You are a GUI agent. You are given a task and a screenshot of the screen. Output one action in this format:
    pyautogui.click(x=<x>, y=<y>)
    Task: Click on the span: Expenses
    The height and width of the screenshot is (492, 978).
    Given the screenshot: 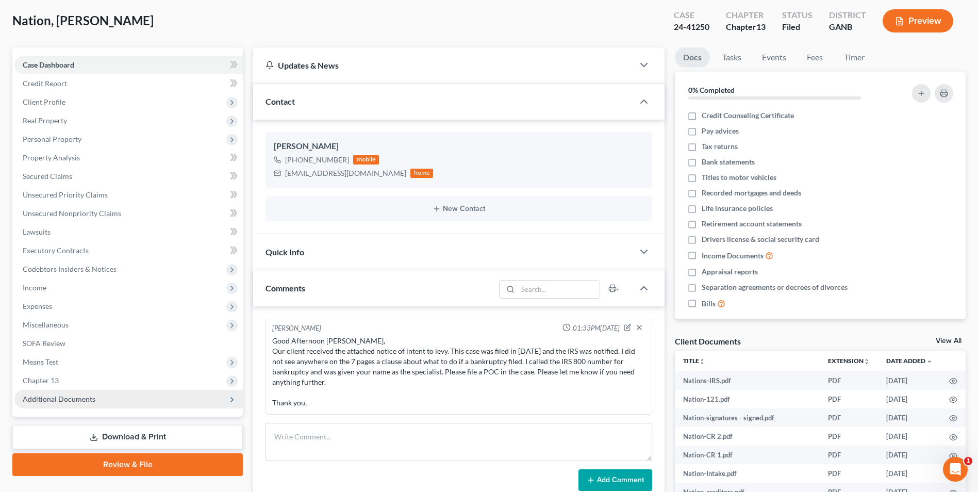 What is the action you would take?
    pyautogui.click(x=37, y=306)
    